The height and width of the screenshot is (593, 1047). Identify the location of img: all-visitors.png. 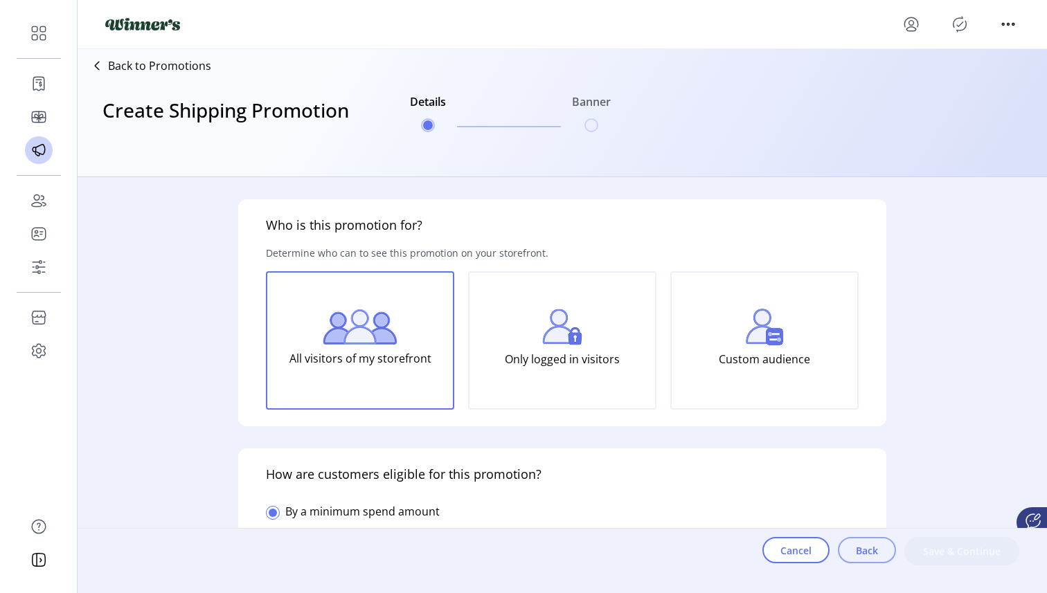
(360, 327).